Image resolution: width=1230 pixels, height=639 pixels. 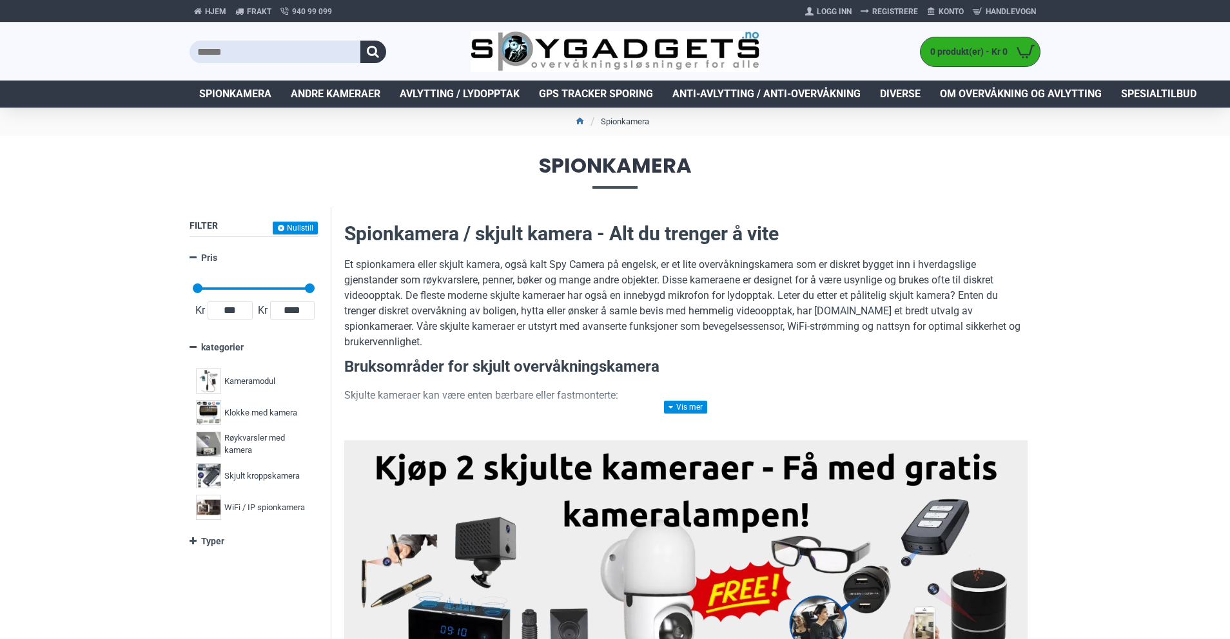 What do you see at coordinates (686, 367) in the screenshot?
I see `h3: Bruksområder for skjult overvåkningskamera` at bounding box center [686, 367].